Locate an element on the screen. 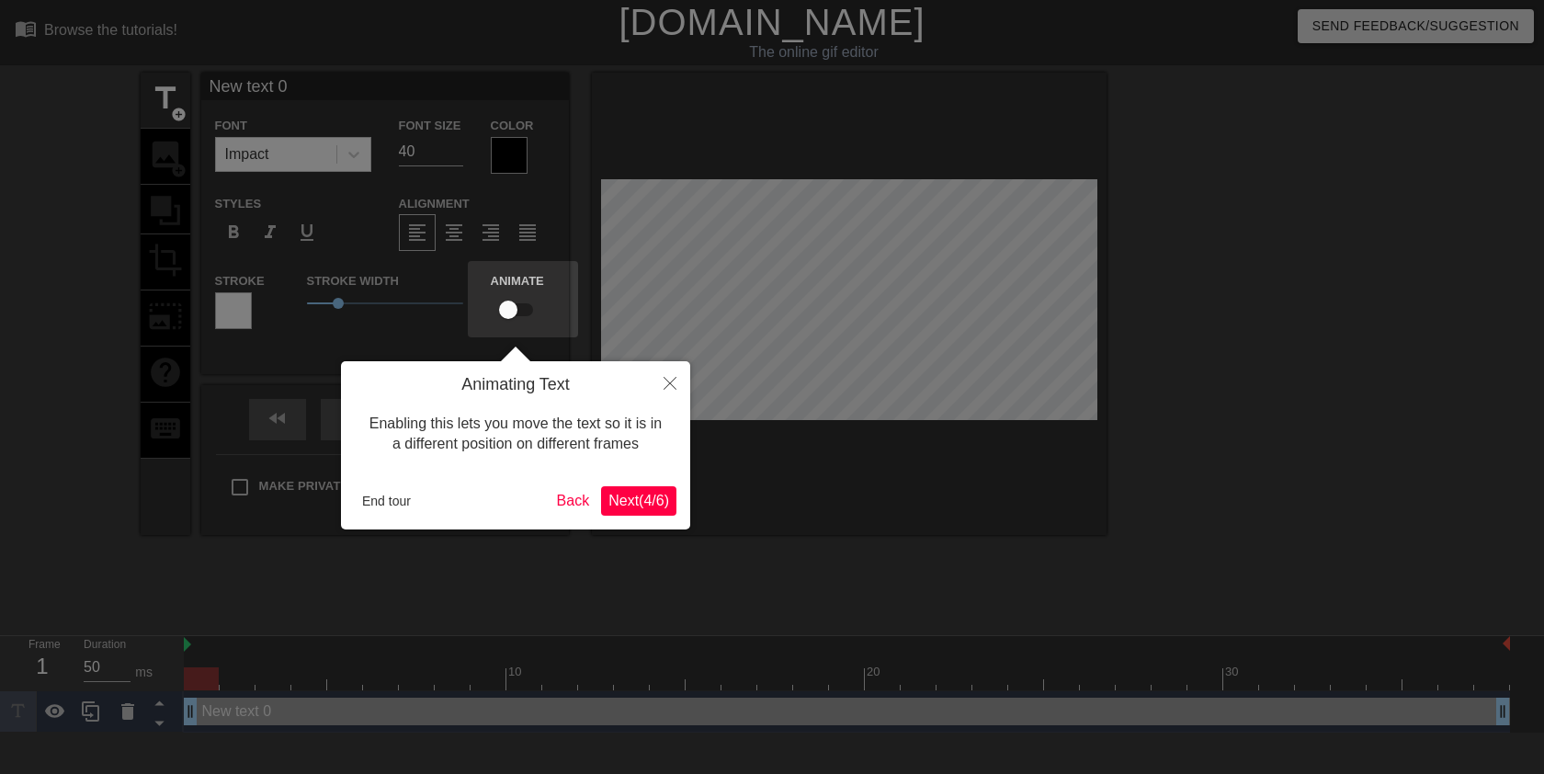 This screenshot has width=1544, height=774. button: Close is located at coordinates (670, 382).